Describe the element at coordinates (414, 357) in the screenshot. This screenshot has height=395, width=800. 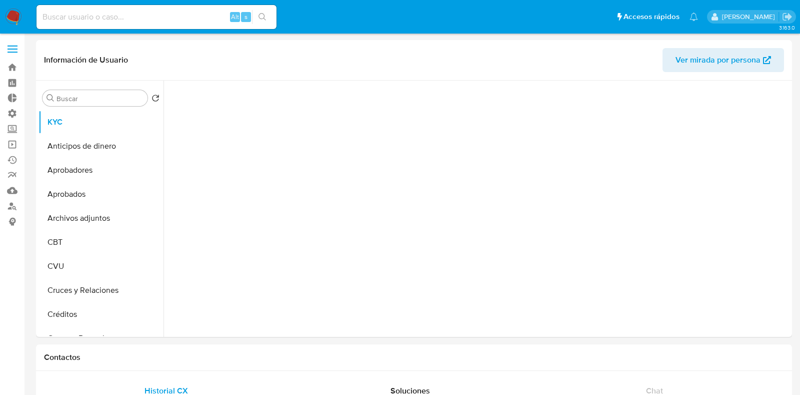
I see `h1: Contactos` at that location.